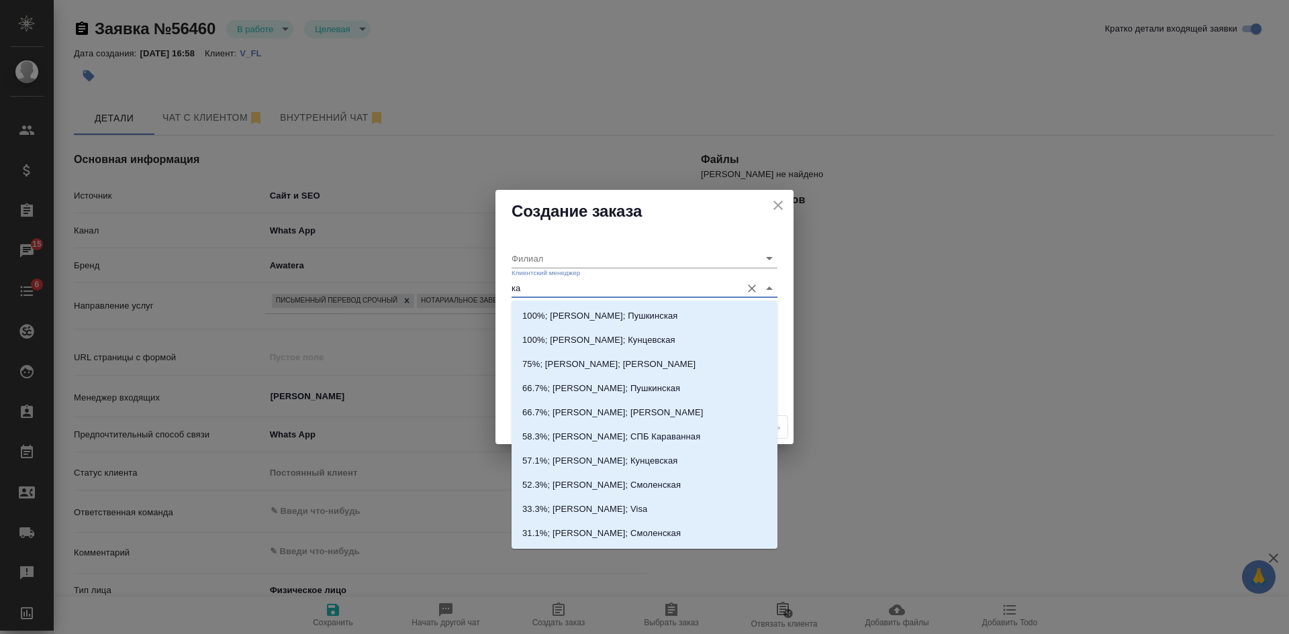 This screenshot has height=634, width=1289. What do you see at coordinates (778, 205) in the screenshot?
I see `button: close` at bounding box center [778, 205].